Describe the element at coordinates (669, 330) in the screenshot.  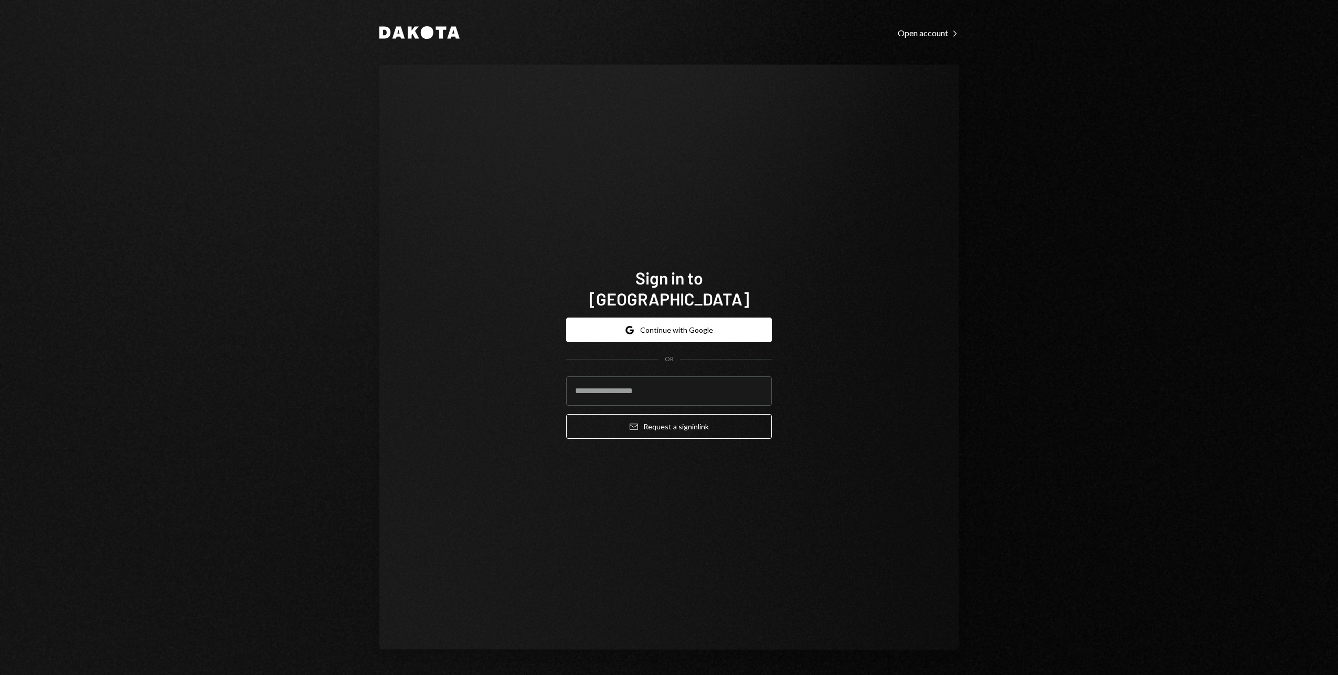
I see `button: Continue with Google` at that location.